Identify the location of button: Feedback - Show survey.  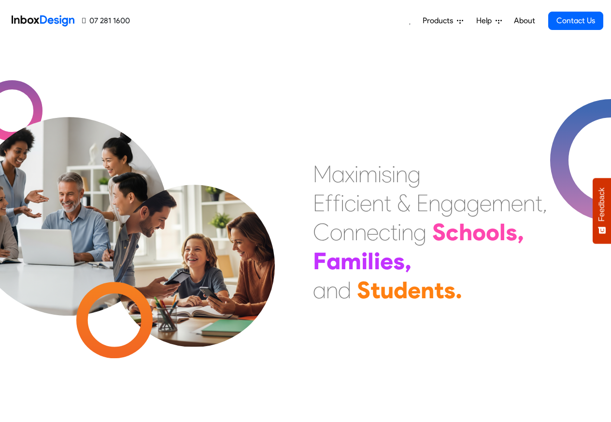
(602, 211).